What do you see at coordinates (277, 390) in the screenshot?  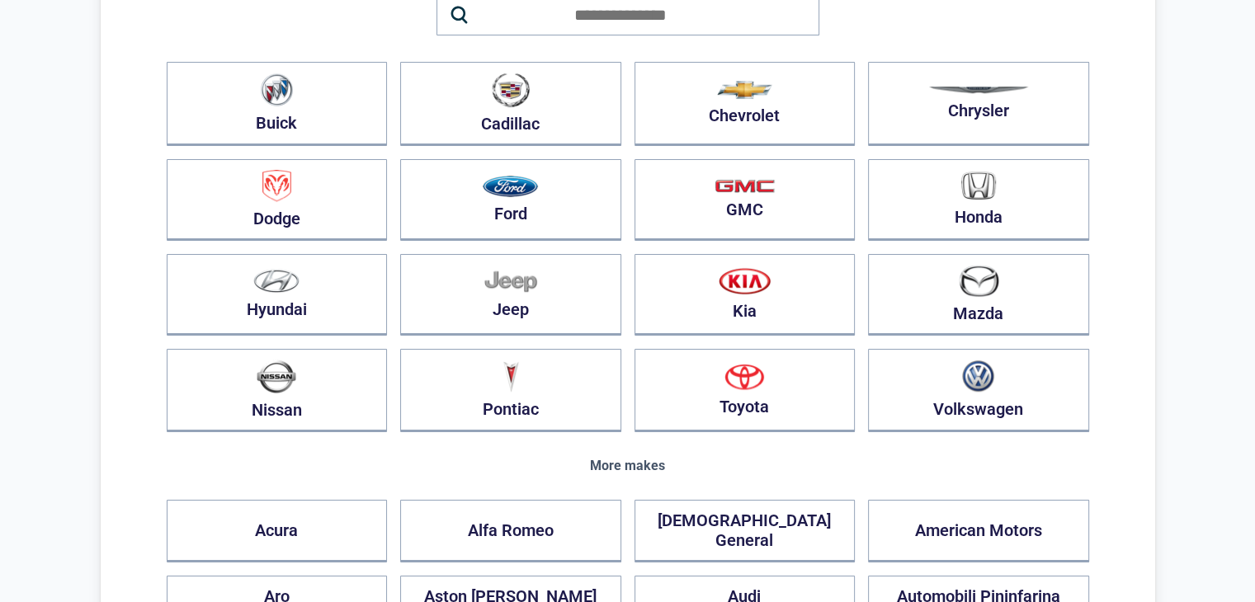 I see `button: Nissan` at bounding box center [277, 390].